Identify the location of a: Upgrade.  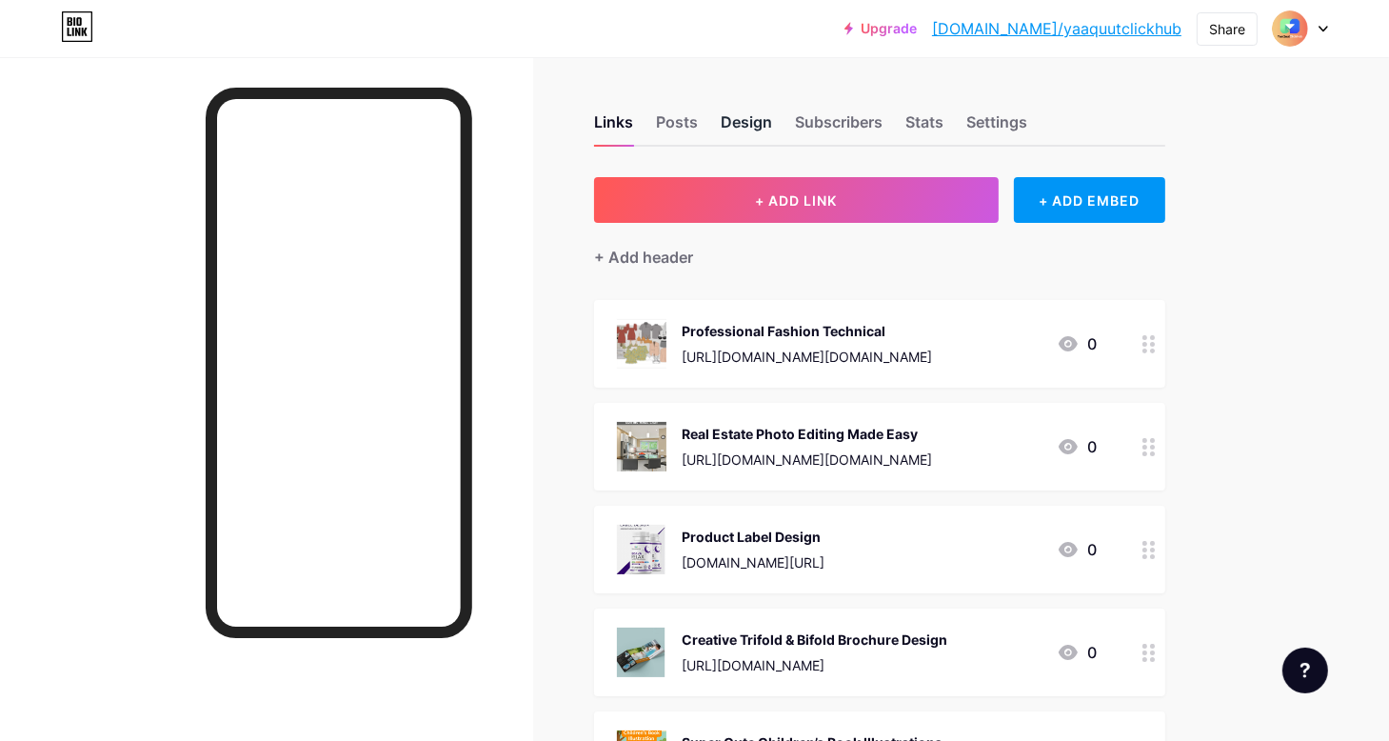
(881, 29).